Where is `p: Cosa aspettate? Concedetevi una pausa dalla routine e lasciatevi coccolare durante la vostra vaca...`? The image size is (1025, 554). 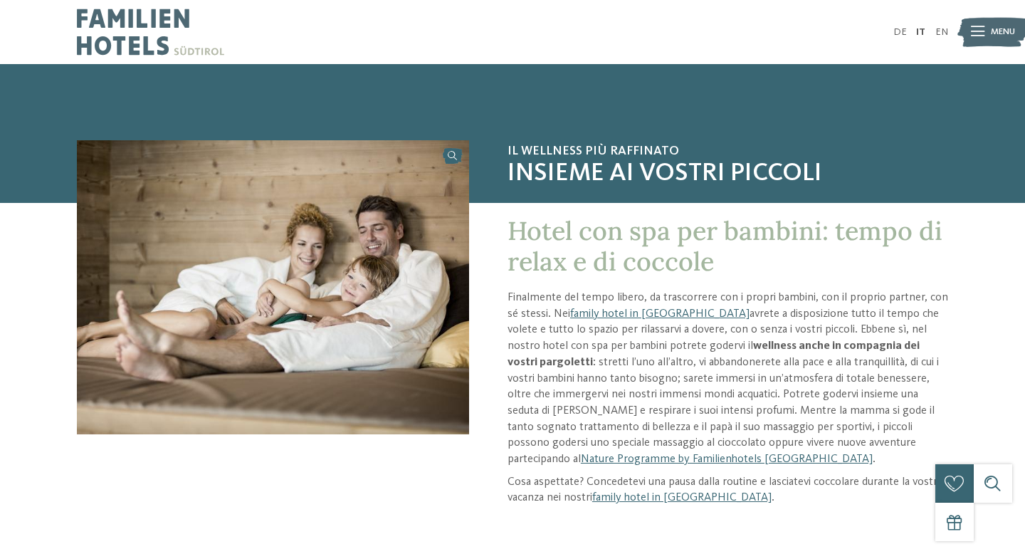 p: Cosa aspettate? Concedetevi una pausa dalla routine e lasciatevi coccolare durante la vostra vaca... is located at coordinates (727, 490).